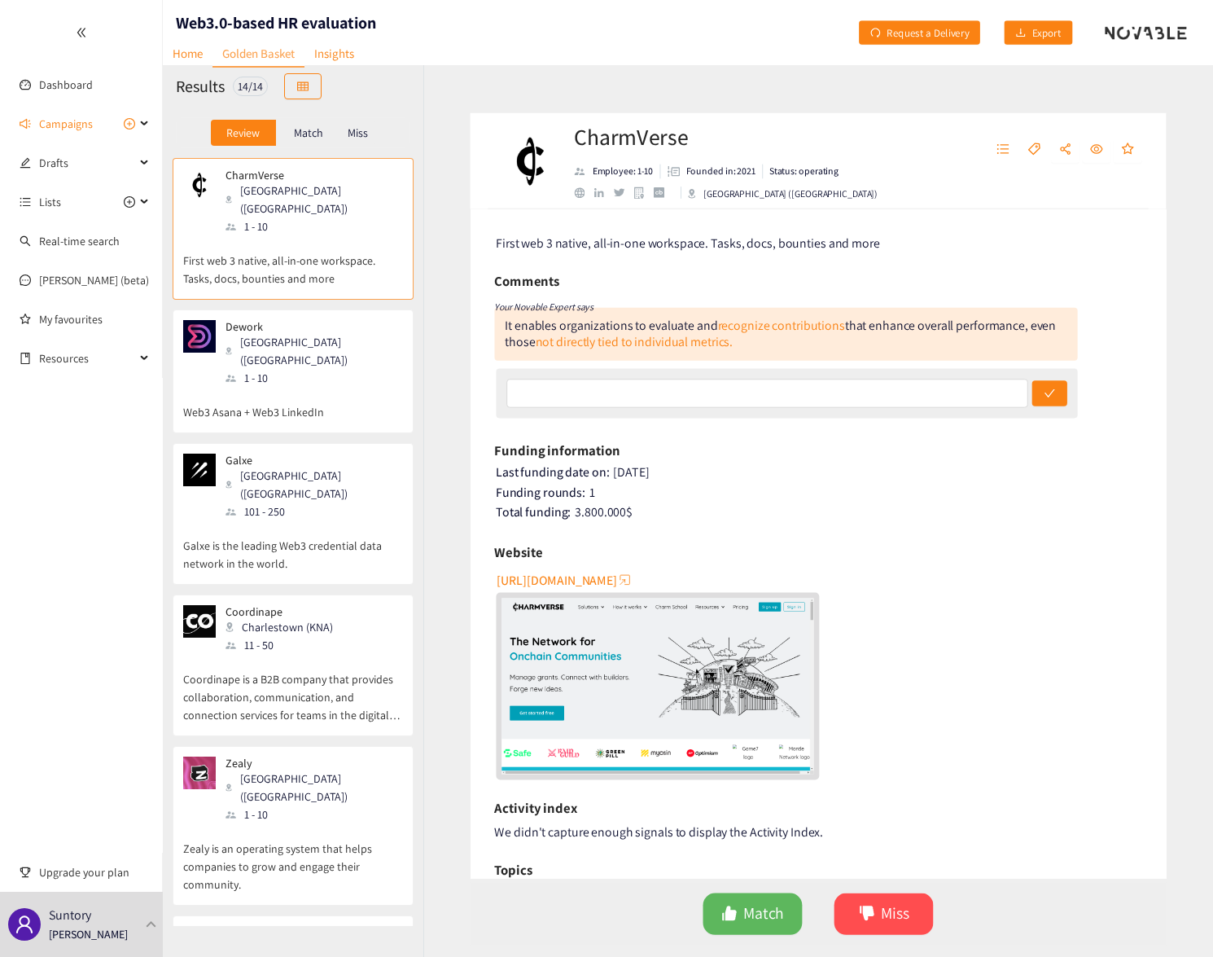 The width and height of the screenshot is (1213, 957). Describe the element at coordinates (66, 85) in the screenshot. I see `a: Dashboard` at that location.